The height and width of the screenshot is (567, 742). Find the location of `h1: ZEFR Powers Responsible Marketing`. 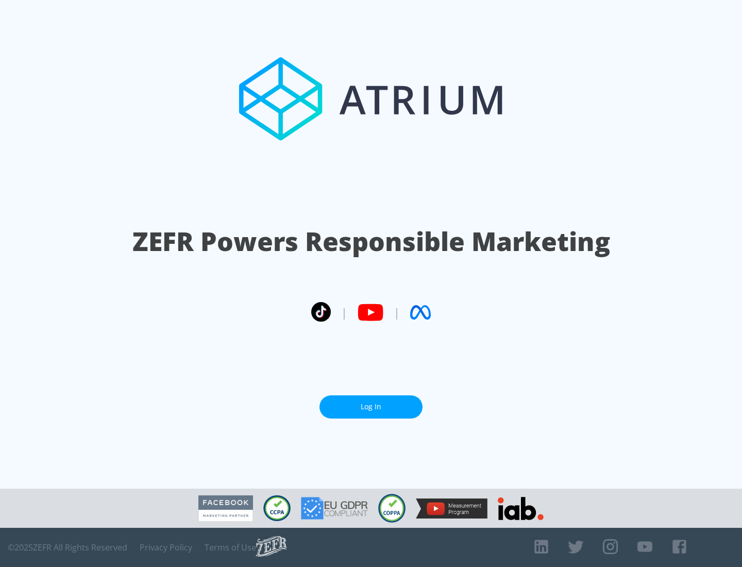

h1: ZEFR Powers Responsible Marketing is located at coordinates (371, 241).